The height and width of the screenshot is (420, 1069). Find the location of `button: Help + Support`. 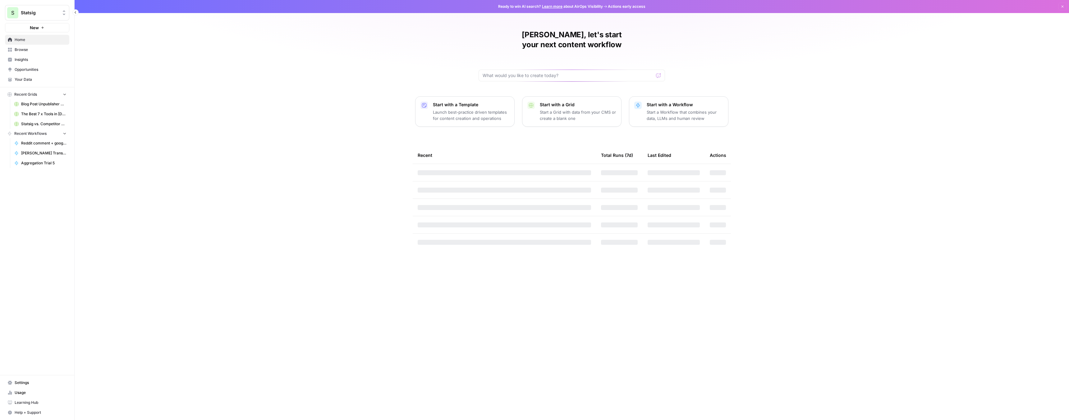

button: Help + Support is located at coordinates (37, 413).